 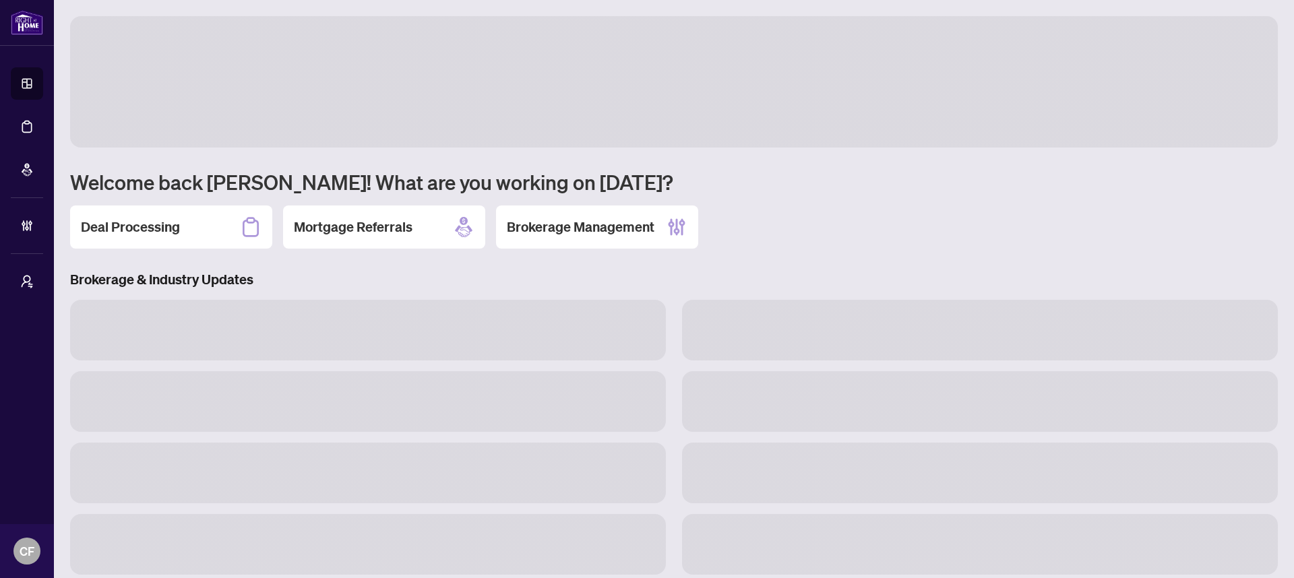 I want to click on h2: Deal Processing, so click(x=130, y=227).